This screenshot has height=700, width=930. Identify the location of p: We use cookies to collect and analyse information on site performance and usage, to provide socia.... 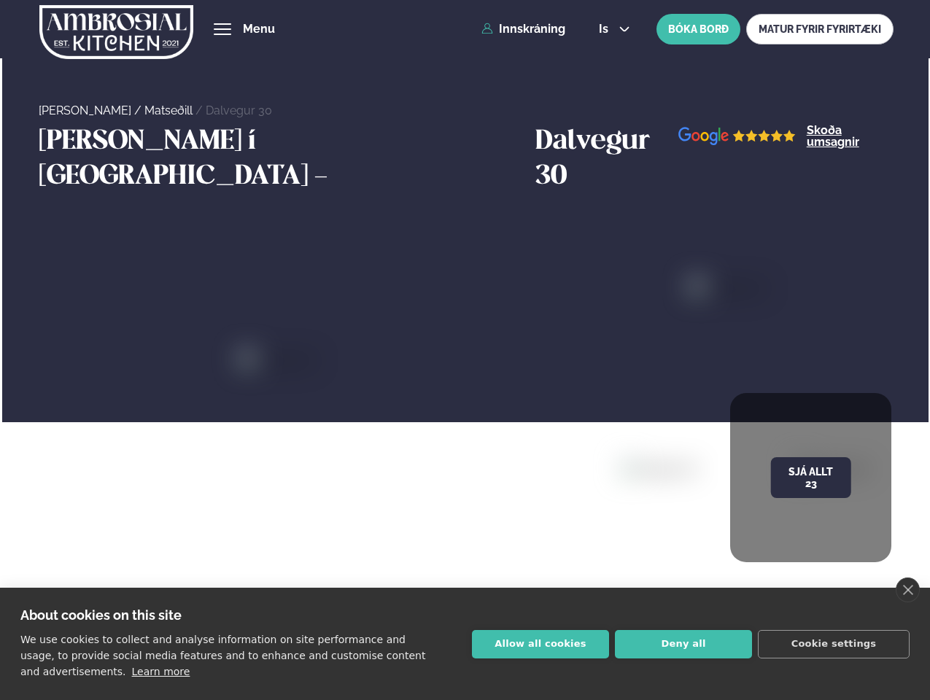
(222, 655).